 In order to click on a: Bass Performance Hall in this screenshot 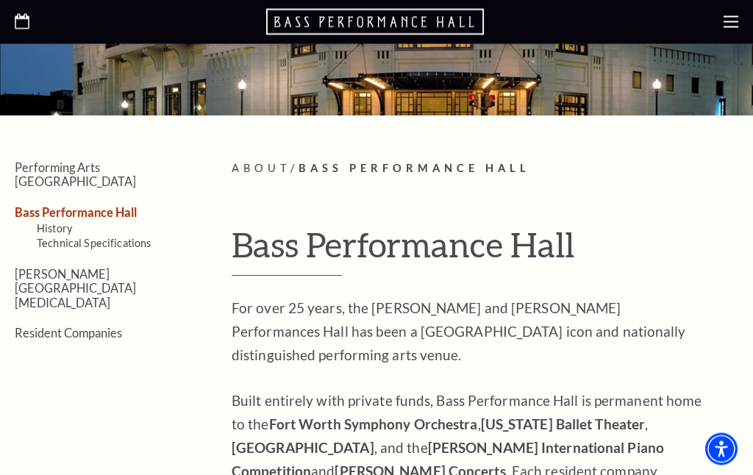, I will do `click(76, 213)`.